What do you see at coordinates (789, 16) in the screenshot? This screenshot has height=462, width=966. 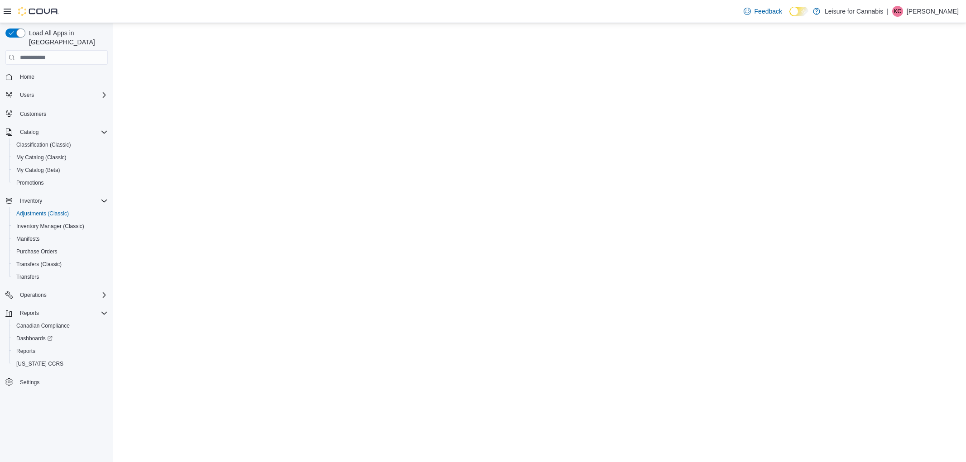 I see `span: Dark Mode` at bounding box center [789, 16].